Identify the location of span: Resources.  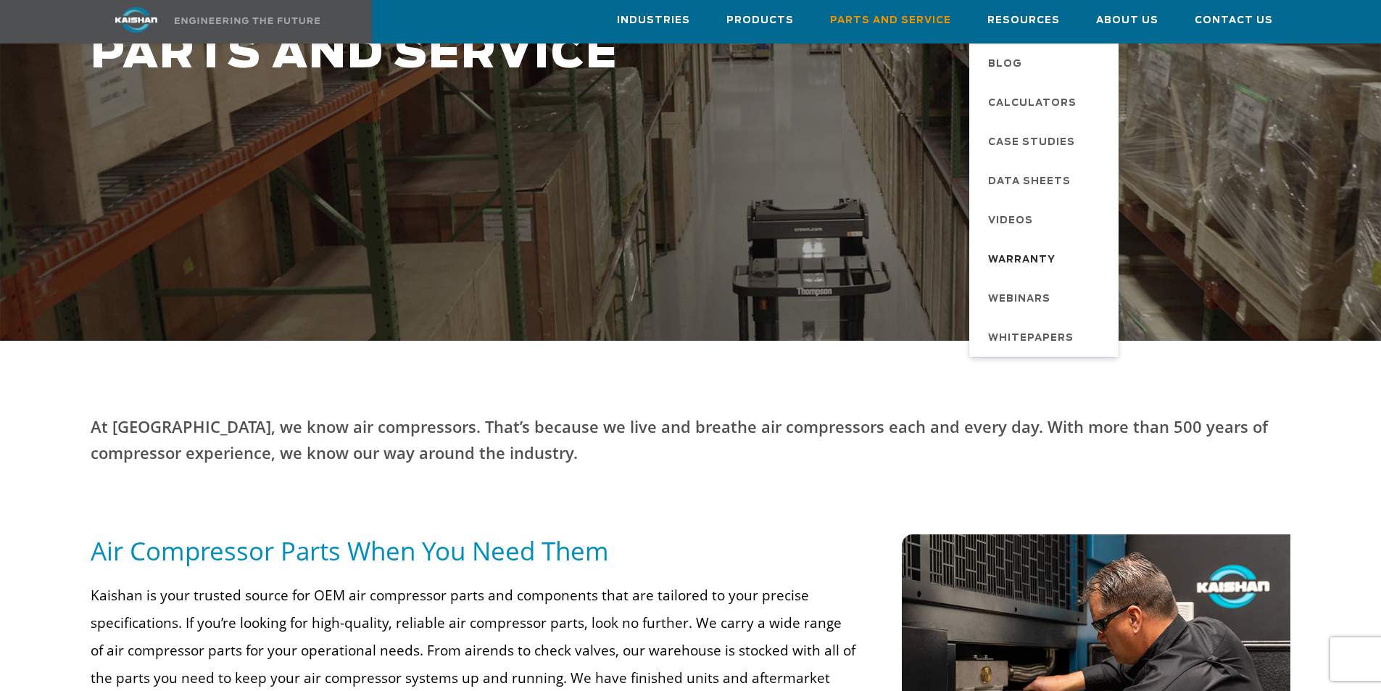
(1024, 20).